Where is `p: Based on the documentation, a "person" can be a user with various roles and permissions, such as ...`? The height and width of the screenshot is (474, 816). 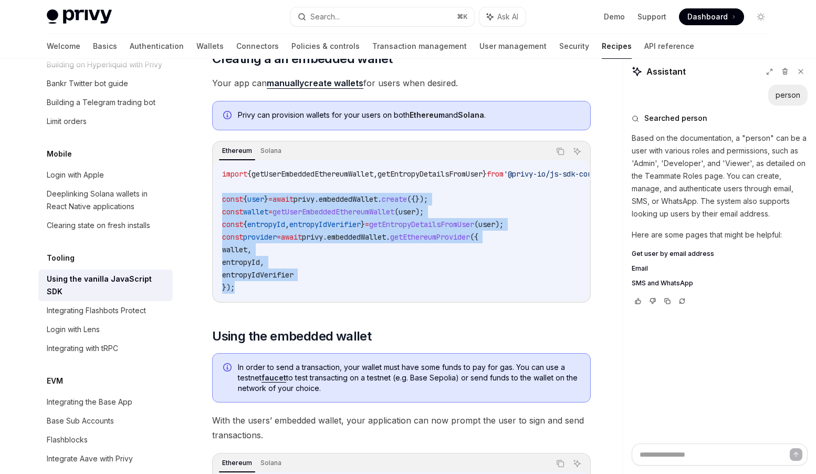
p: Based on the documentation, a "person" can be a user with various roles and permissions, such as ... is located at coordinates (720, 176).